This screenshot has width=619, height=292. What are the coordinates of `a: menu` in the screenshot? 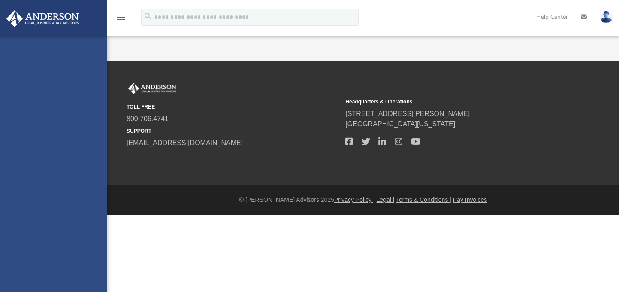 It's located at (121, 19).